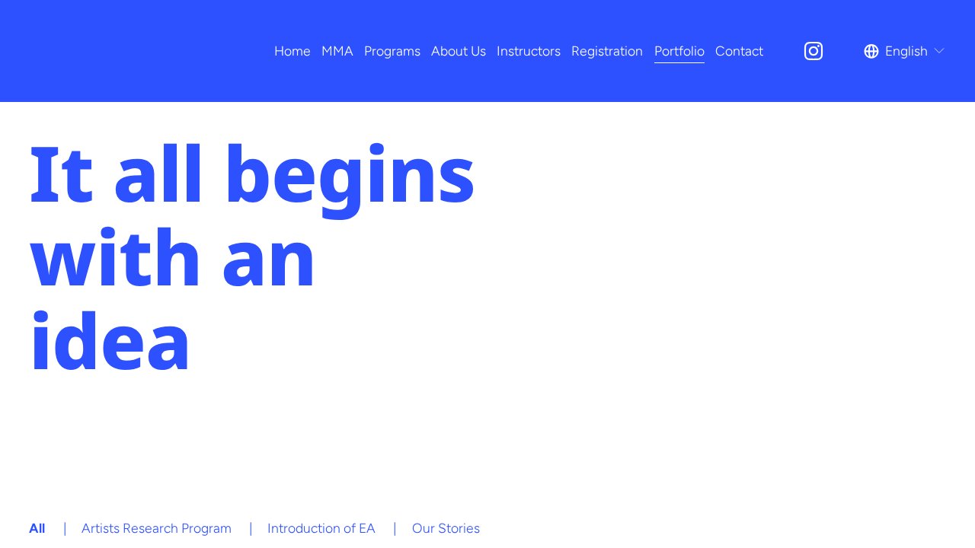 This screenshot has width=975, height=548. I want to click on span: It all begins with an idea, so click(261, 255).